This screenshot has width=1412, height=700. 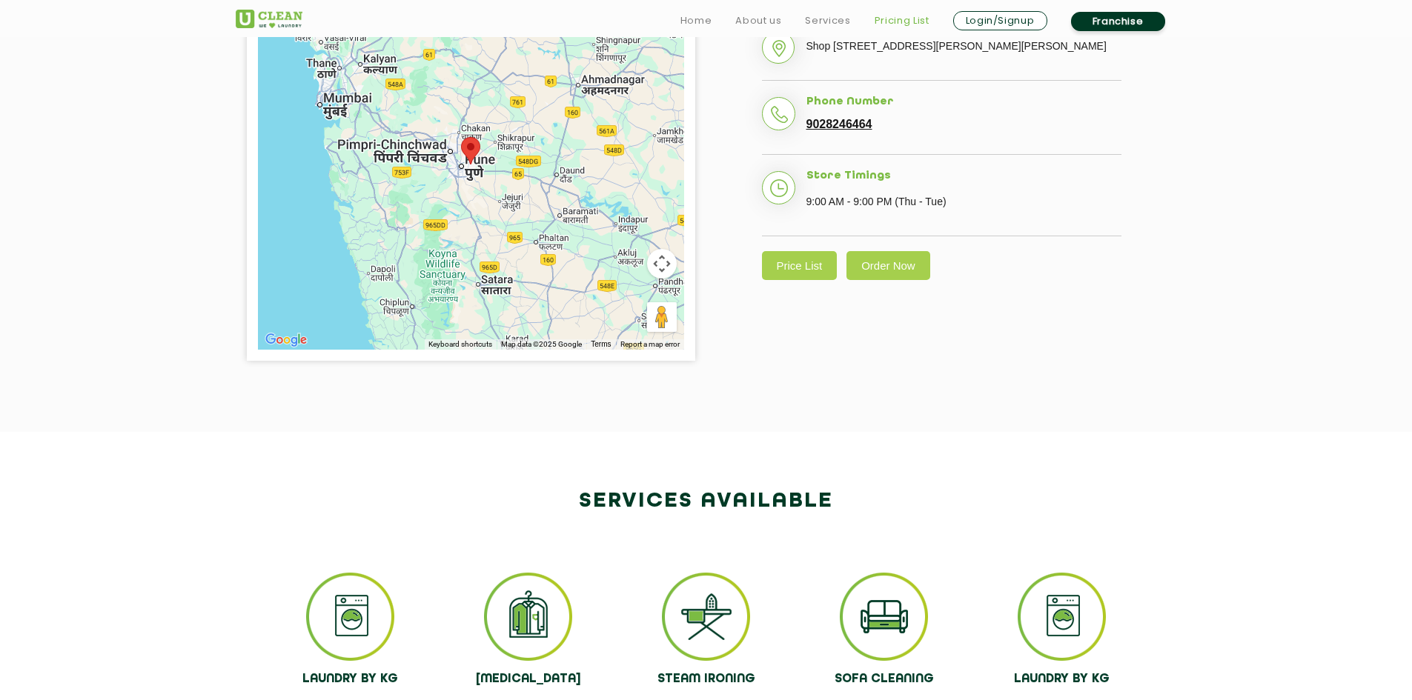 I want to click on a: Franchise, so click(x=1118, y=21).